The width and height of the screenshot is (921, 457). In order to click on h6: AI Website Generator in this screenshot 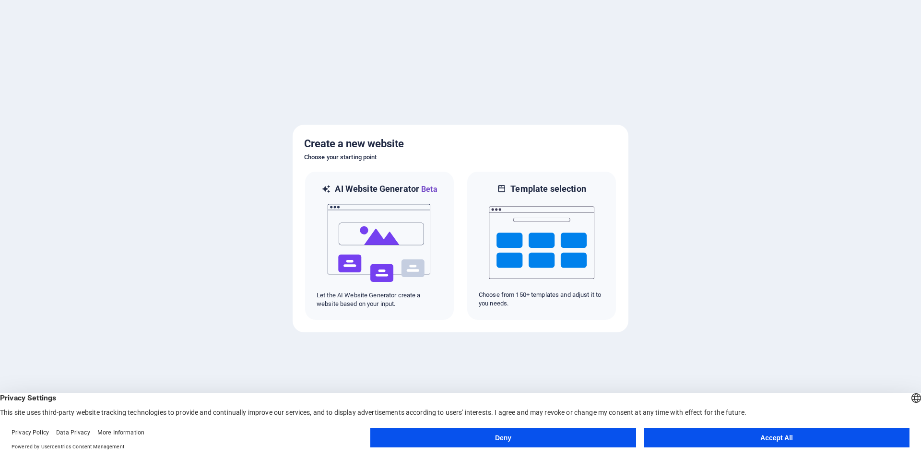, I will do `click(386, 189)`.